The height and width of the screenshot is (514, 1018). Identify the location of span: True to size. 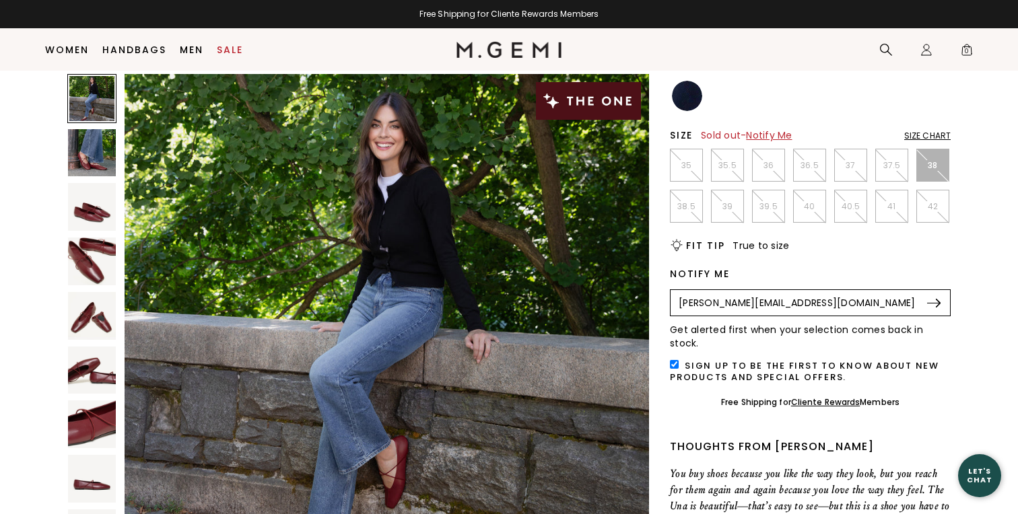
(761, 246).